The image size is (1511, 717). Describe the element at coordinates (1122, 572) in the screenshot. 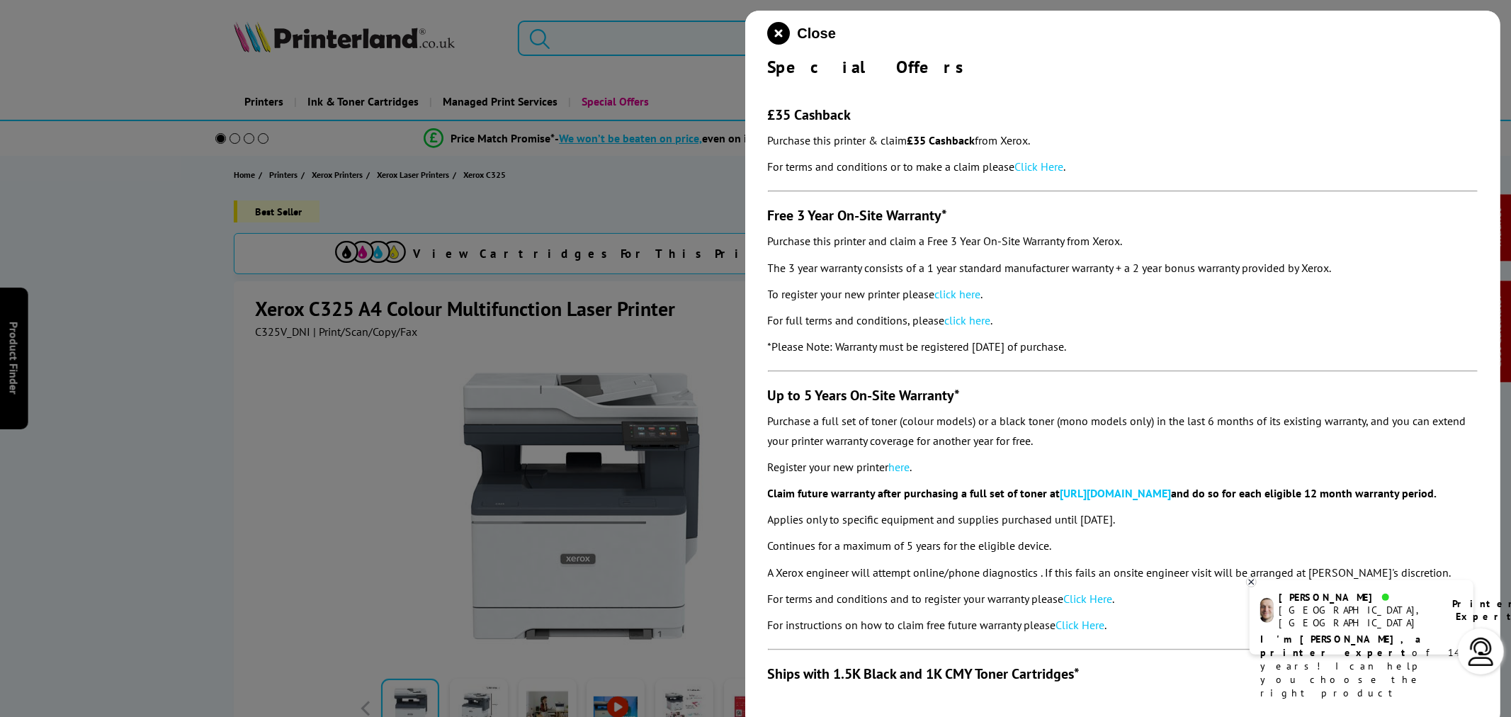

I see `p: A Xerox engineer will attempt online/phone diagnostics . If this fails an onsite engineer visit w...` at that location.